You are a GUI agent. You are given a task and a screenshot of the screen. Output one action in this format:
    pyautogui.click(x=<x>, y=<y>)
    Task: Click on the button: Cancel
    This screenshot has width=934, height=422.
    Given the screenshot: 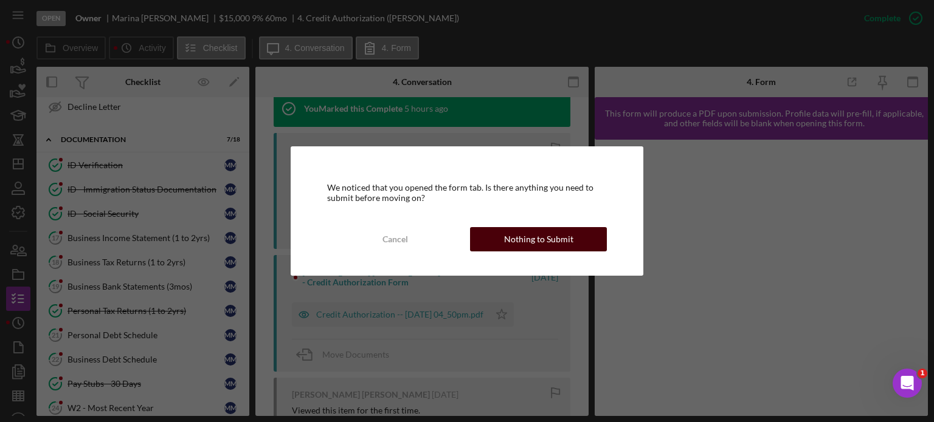 What is the action you would take?
    pyautogui.click(x=395, y=239)
    